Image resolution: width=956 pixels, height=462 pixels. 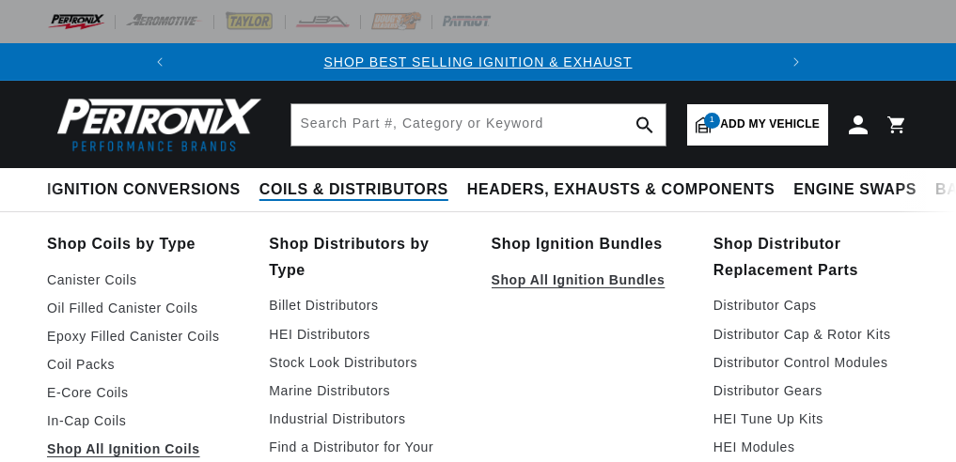 What do you see at coordinates (811, 419) in the screenshot?
I see `a: HEI Tune Up Kits` at bounding box center [811, 419].